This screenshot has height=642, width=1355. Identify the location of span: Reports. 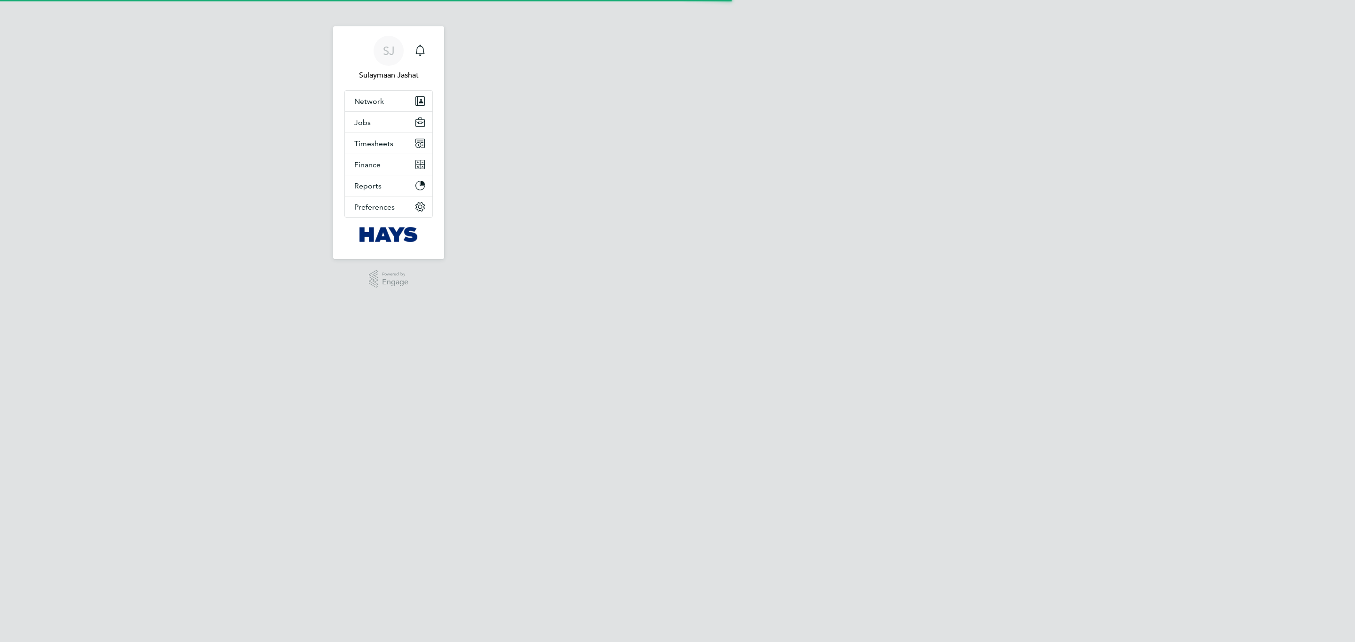
(368, 186).